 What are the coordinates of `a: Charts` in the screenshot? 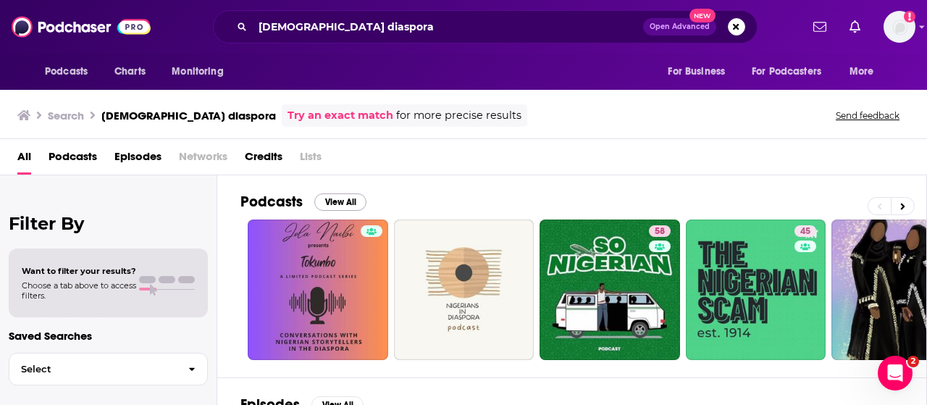 It's located at (130, 72).